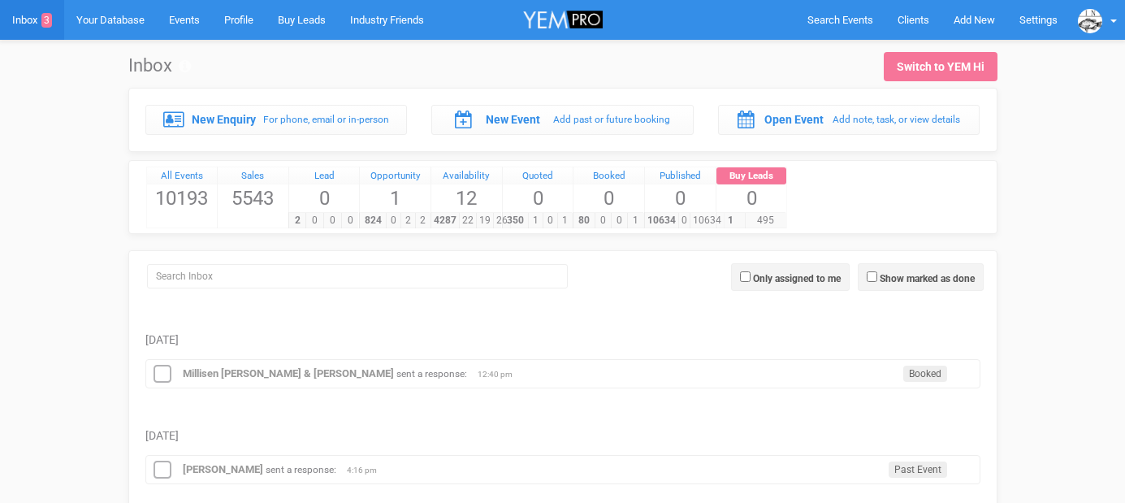 The height and width of the screenshot is (503, 1125). Describe the element at coordinates (324, 176) in the screenshot. I see `a: Lead` at that location.